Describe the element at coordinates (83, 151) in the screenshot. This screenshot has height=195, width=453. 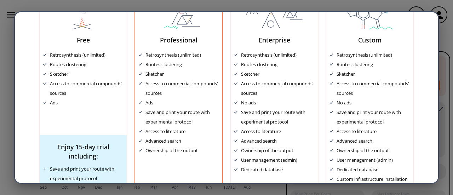
I see `div: Enjoy 15-day trial including:` at that location.